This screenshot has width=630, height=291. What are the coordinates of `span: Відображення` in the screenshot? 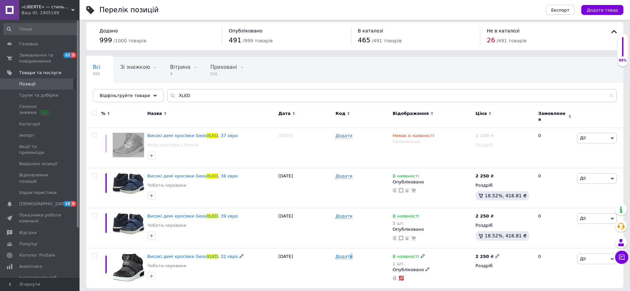 It's located at (410, 114).